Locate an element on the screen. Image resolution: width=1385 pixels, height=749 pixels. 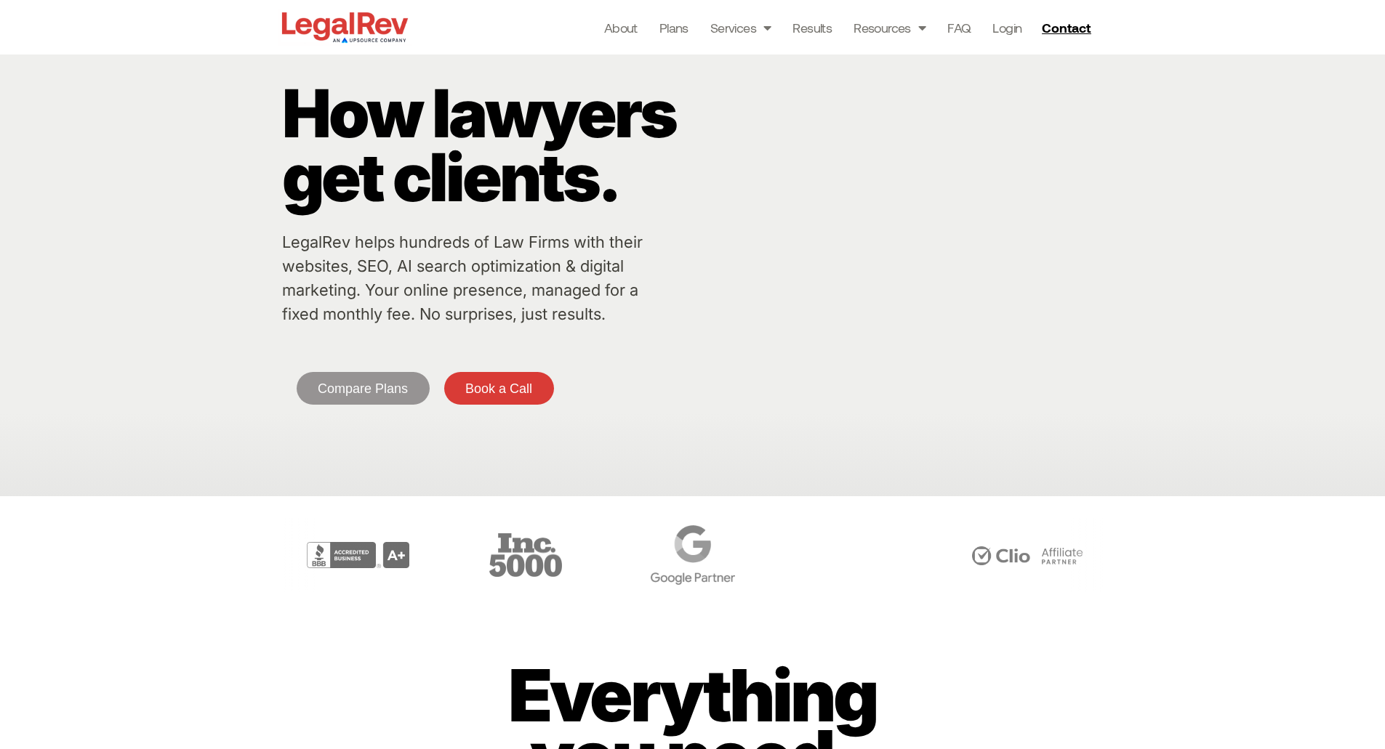
span: Contact is located at coordinates (1066, 28).